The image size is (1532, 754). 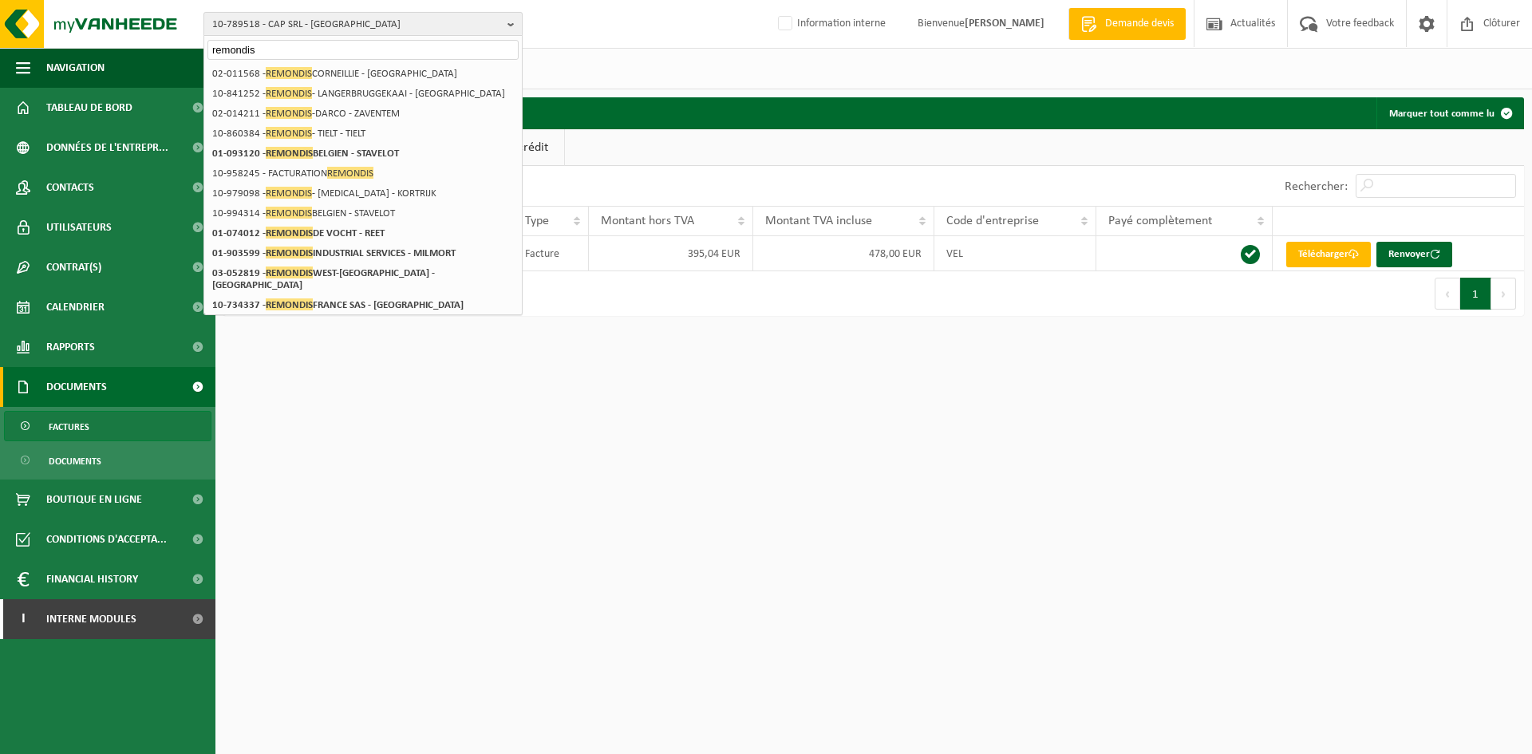 What do you see at coordinates (671, 254) in the screenshot?
I see `td: 395,04 EUR` at bounding box center [671, 254].